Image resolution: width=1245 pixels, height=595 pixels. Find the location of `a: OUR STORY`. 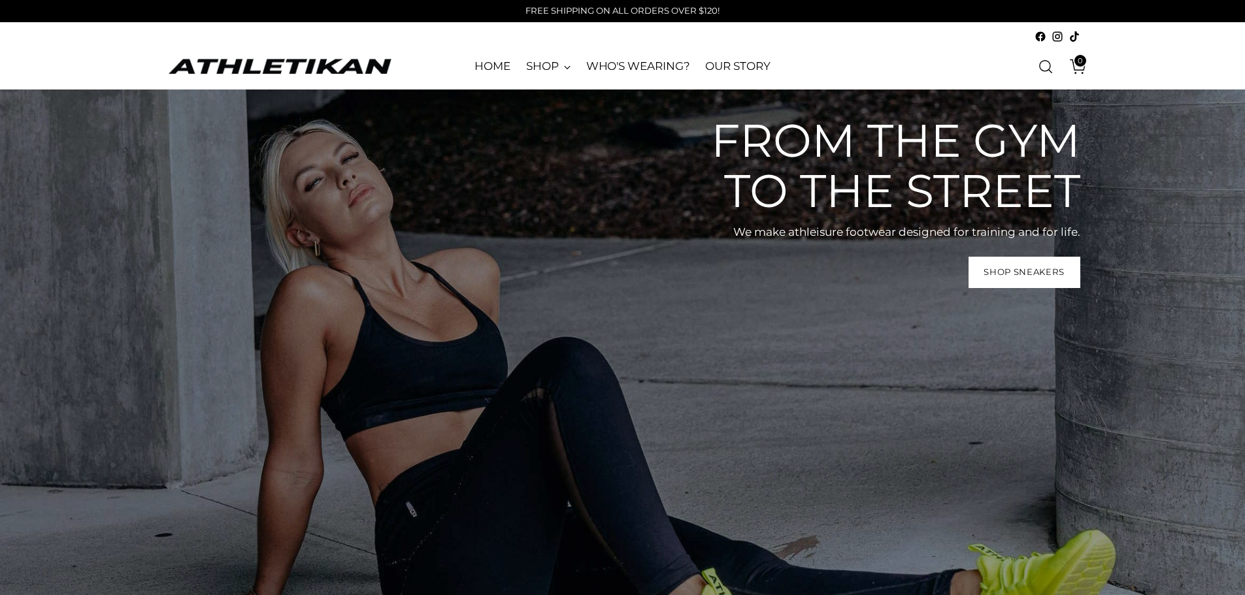

a: OUR STORY is located at coordinates (737, 67).